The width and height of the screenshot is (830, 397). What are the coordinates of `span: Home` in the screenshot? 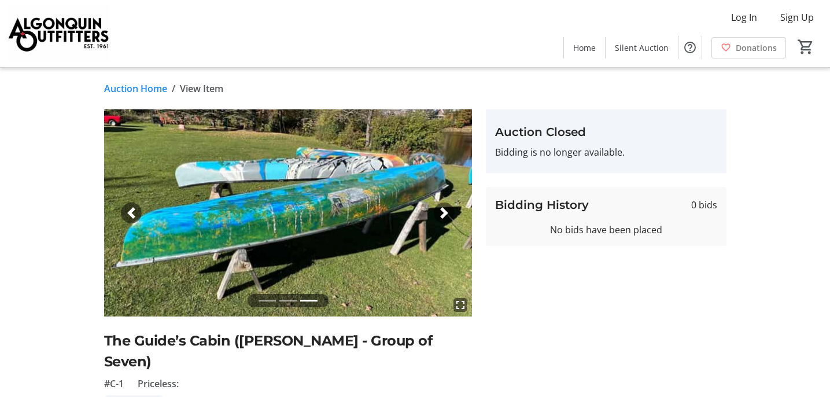 It's located at (584, 47).